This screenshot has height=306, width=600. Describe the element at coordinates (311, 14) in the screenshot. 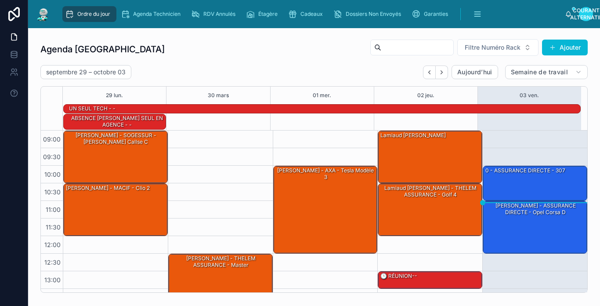

I see `span: Cadeaux` at that location.